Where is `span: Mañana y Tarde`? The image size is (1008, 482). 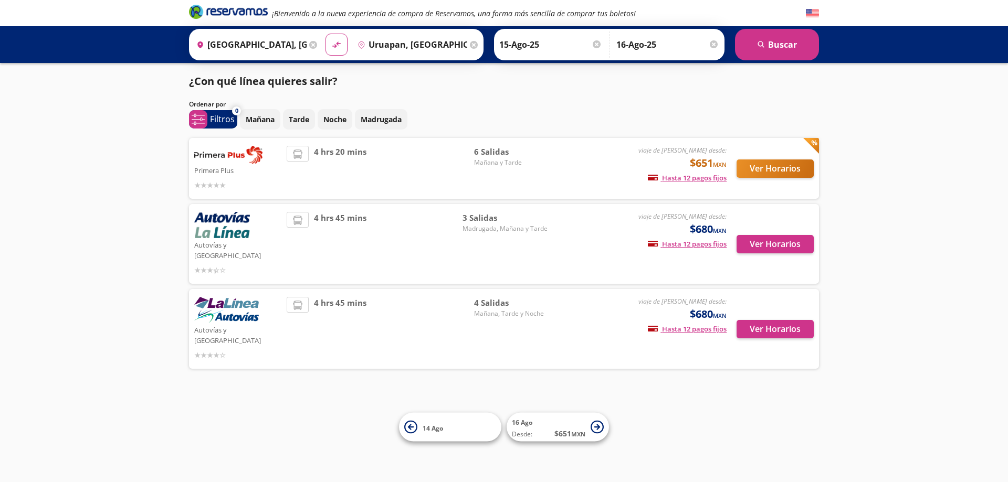
span: Mañana y Tarde is located at coordinates (511, 163).